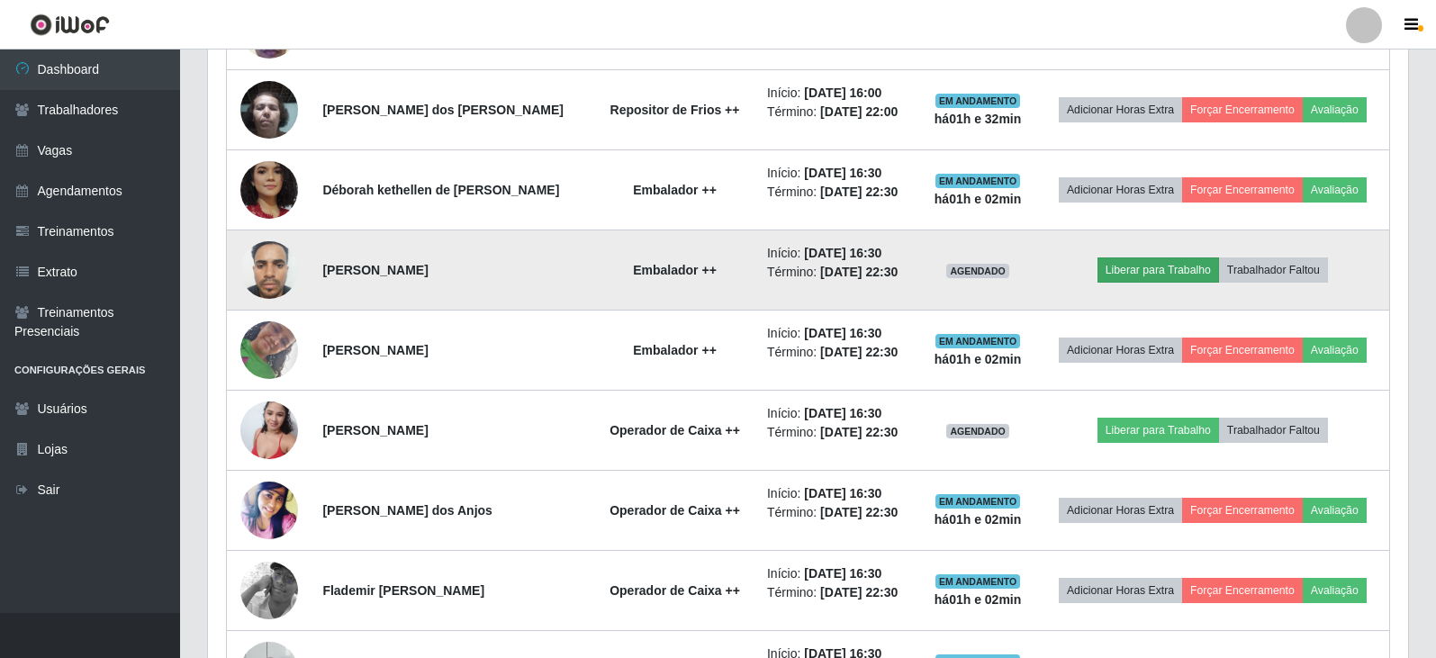  I want to click on img: 1705882743267.jpeg, so click(269, 190).